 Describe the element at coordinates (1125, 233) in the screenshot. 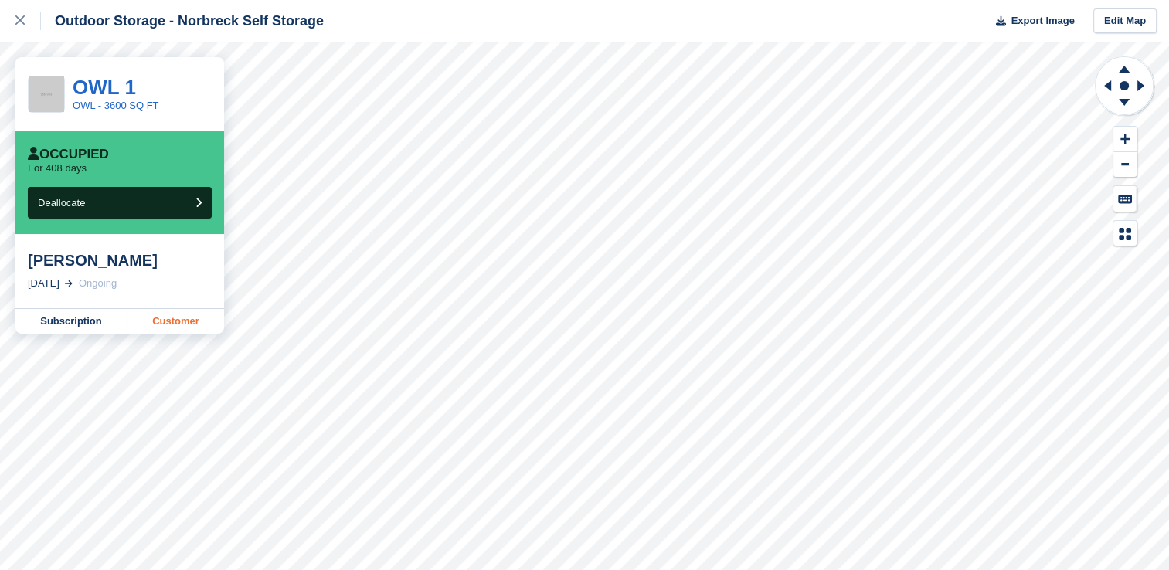

I see `button: Map Legend` at that location.